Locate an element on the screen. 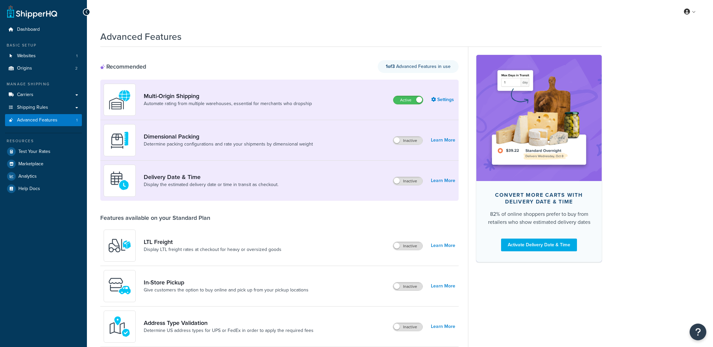 The width and height of the screenshot is (713, 347). a: Automate rating from multiple warehouses, essential for merchants who dropship is located at coordinates (228, 104).